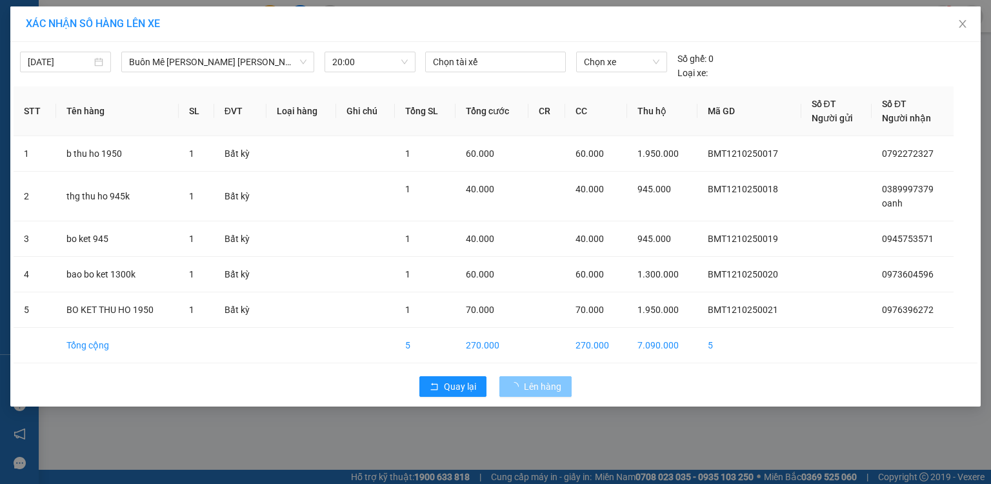 The height and width of the screenshot is (484, 991). I want to click on td: bao bo ket 1300k, so click(117, 274).